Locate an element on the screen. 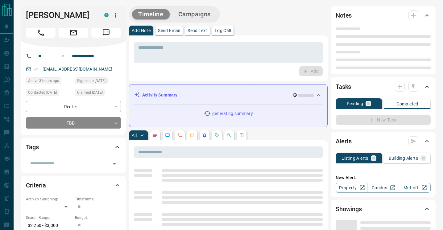  h2: Tags is located at coordinates (32, 147).